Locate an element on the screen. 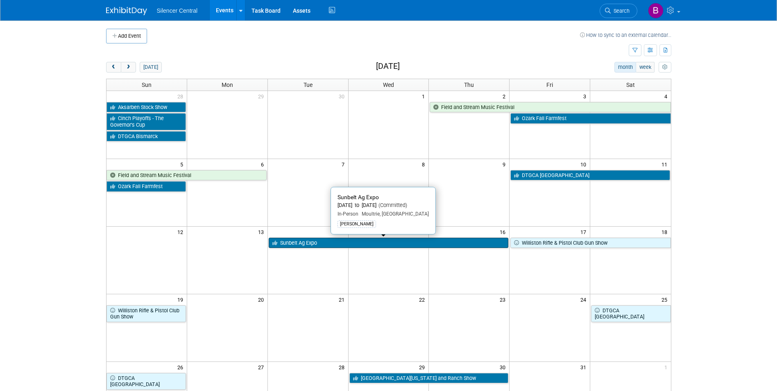 This screenshot has height=391, width=777. button: week is located at coordinates (645, 67).